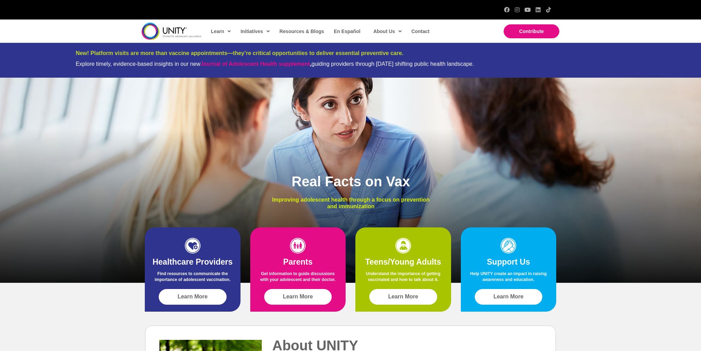 The image size is (701, 351). Describe the element at coordinates (172, 31) in the screenshot. I see `img: unity-logo-dark` at that location.